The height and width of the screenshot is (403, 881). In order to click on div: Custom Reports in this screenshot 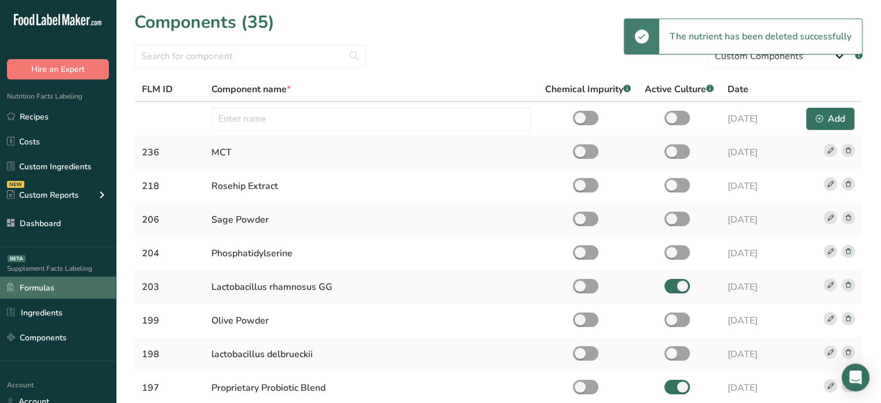, I will do `click(43, 195)`.